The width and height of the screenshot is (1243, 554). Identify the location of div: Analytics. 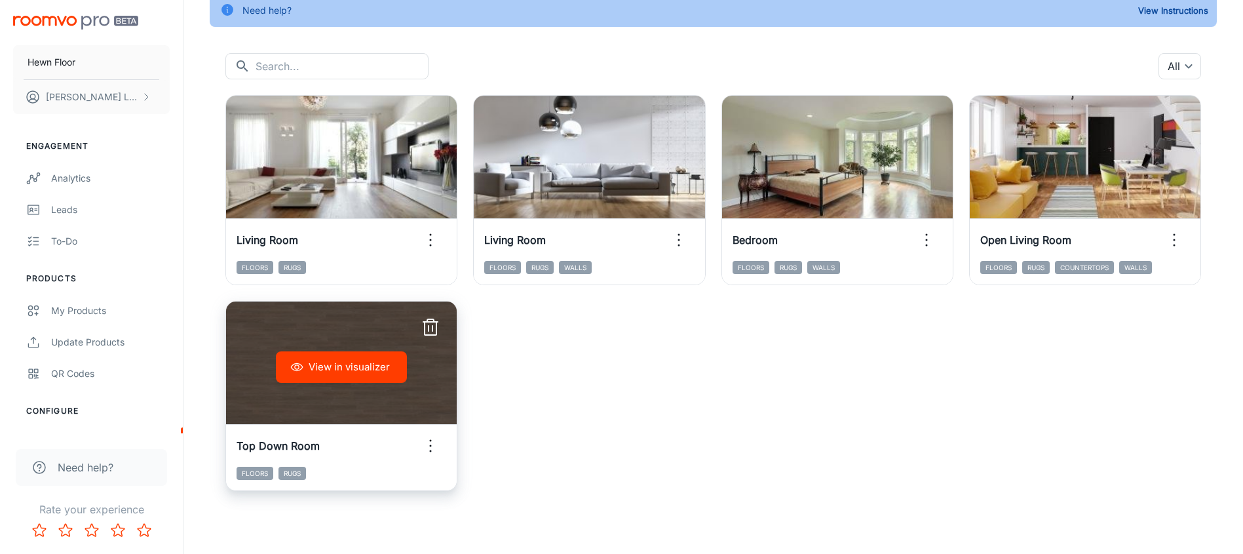
(110, 178).